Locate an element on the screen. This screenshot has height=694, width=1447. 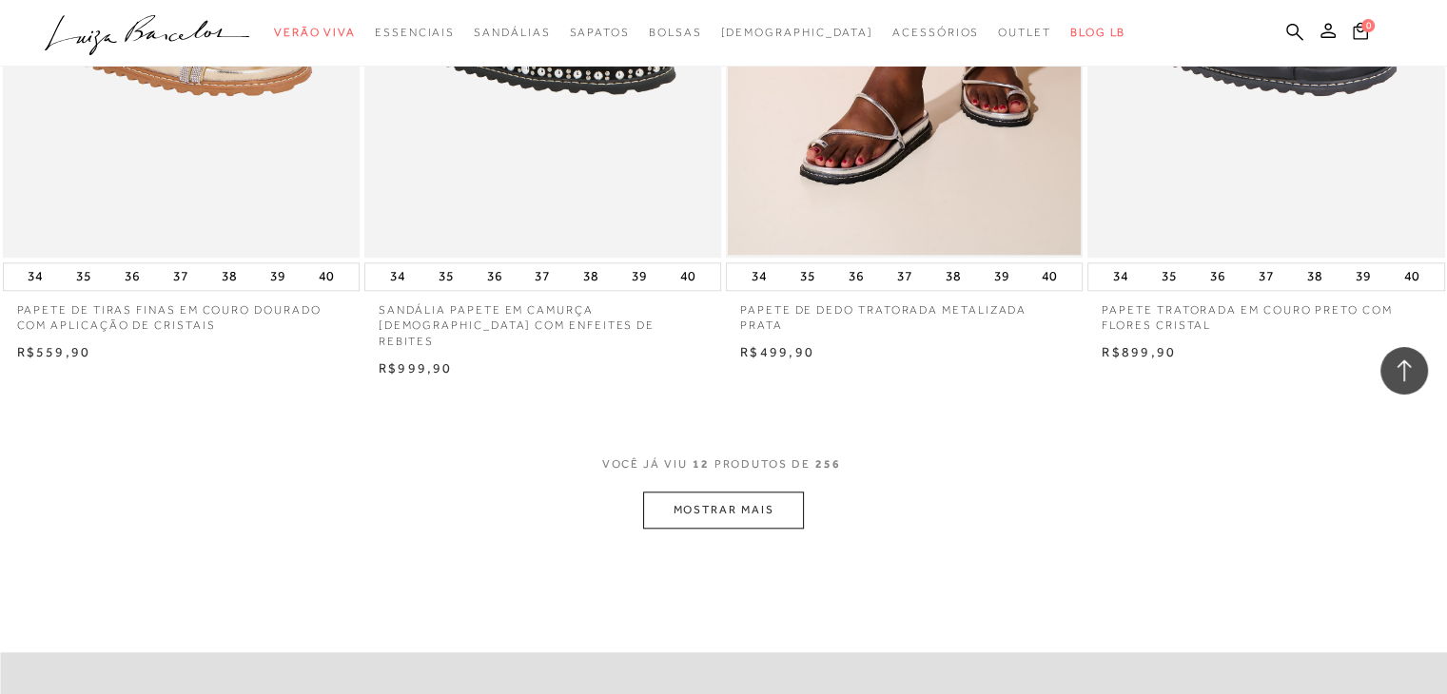
span: BLOG LB is located at coordinates (1098, 32).